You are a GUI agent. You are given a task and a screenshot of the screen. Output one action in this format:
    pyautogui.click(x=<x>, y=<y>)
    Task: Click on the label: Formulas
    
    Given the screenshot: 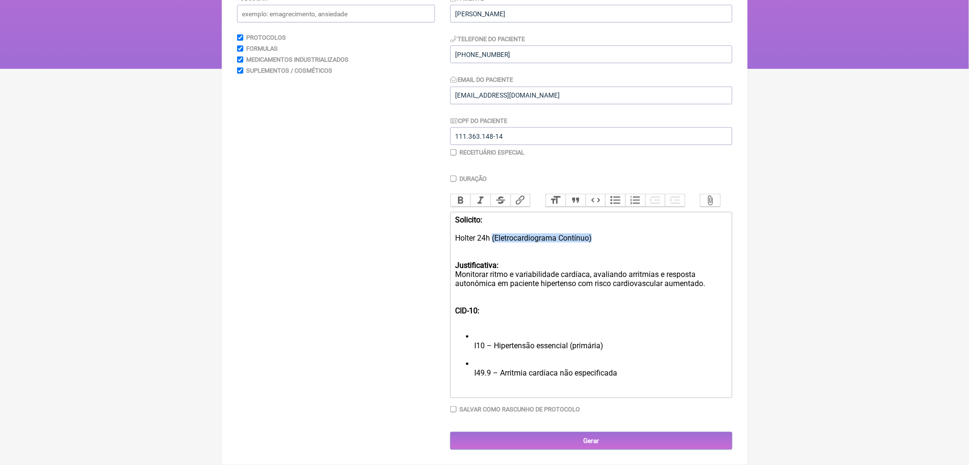 What is the action you would take?
    pyautogui.click(x=262, y=48)
    